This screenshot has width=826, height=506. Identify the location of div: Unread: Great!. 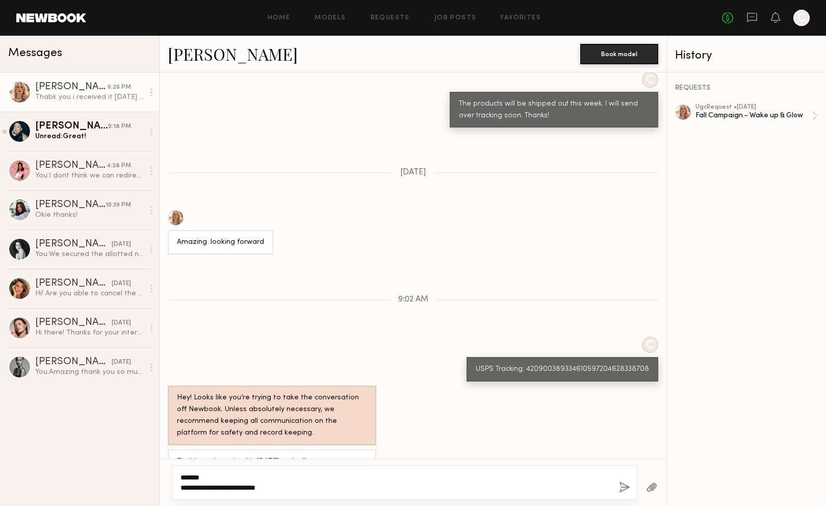
(89, 136).